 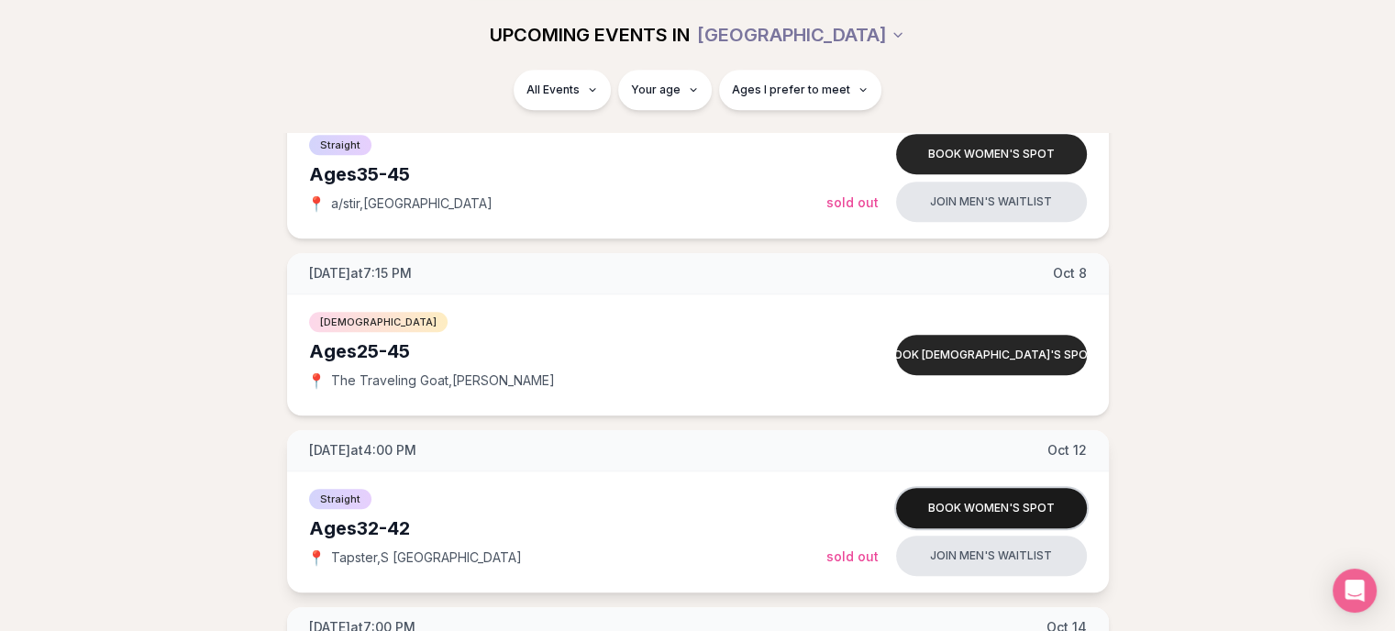 I want to click on div: Ages 35-45, so click(x=568, y=174).